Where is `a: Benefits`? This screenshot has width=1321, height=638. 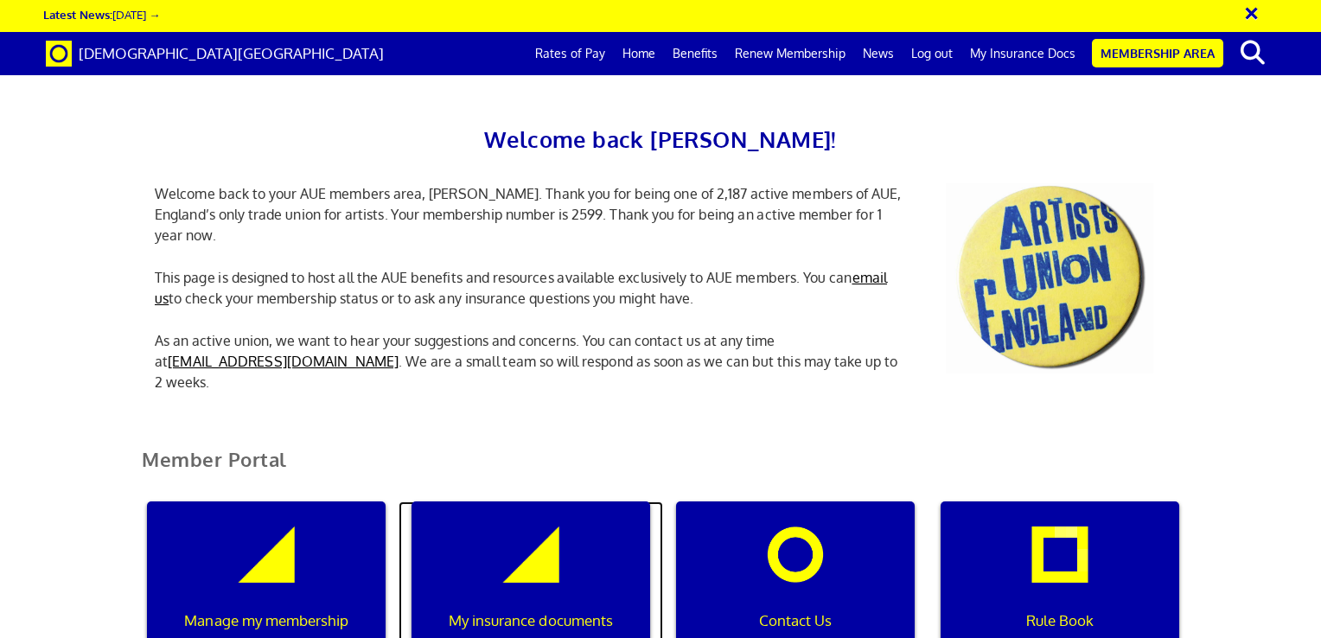 a: Benefits is located at coordinates (695, 54).